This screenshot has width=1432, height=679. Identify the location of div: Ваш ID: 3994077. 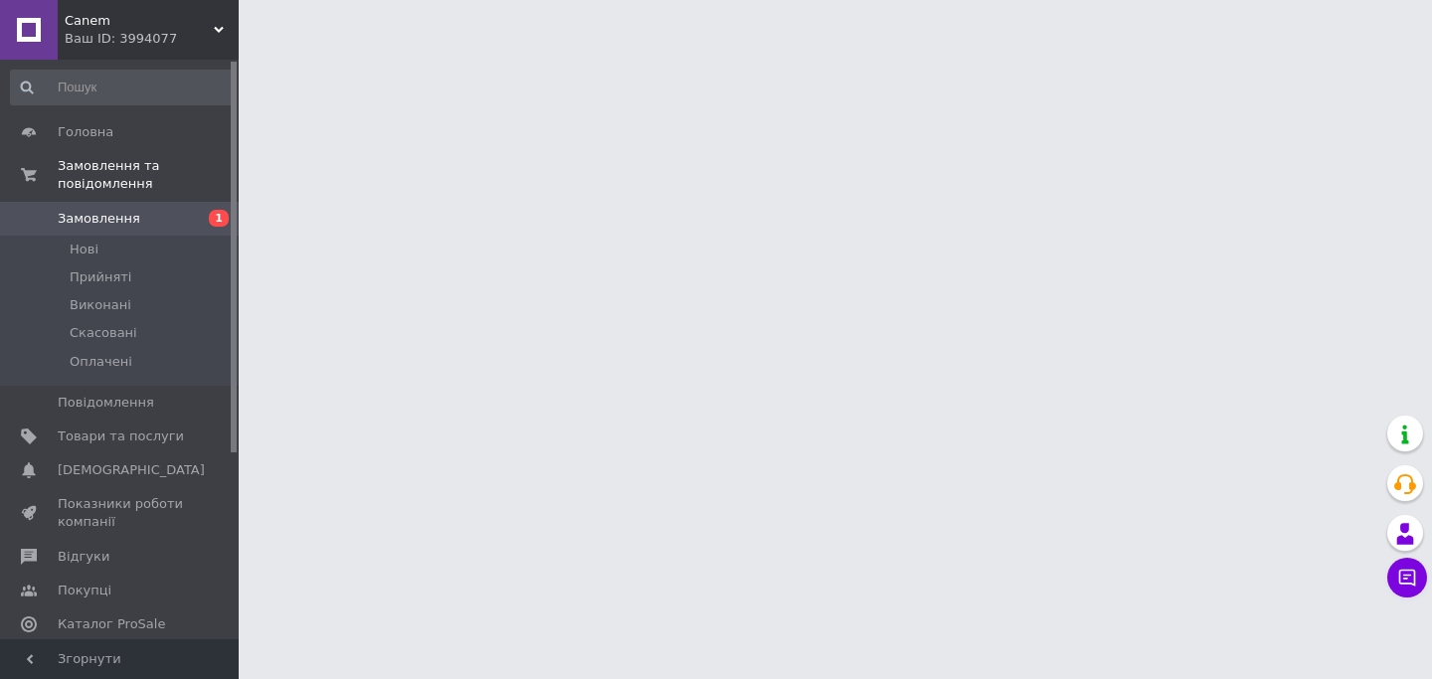
(151, 39).